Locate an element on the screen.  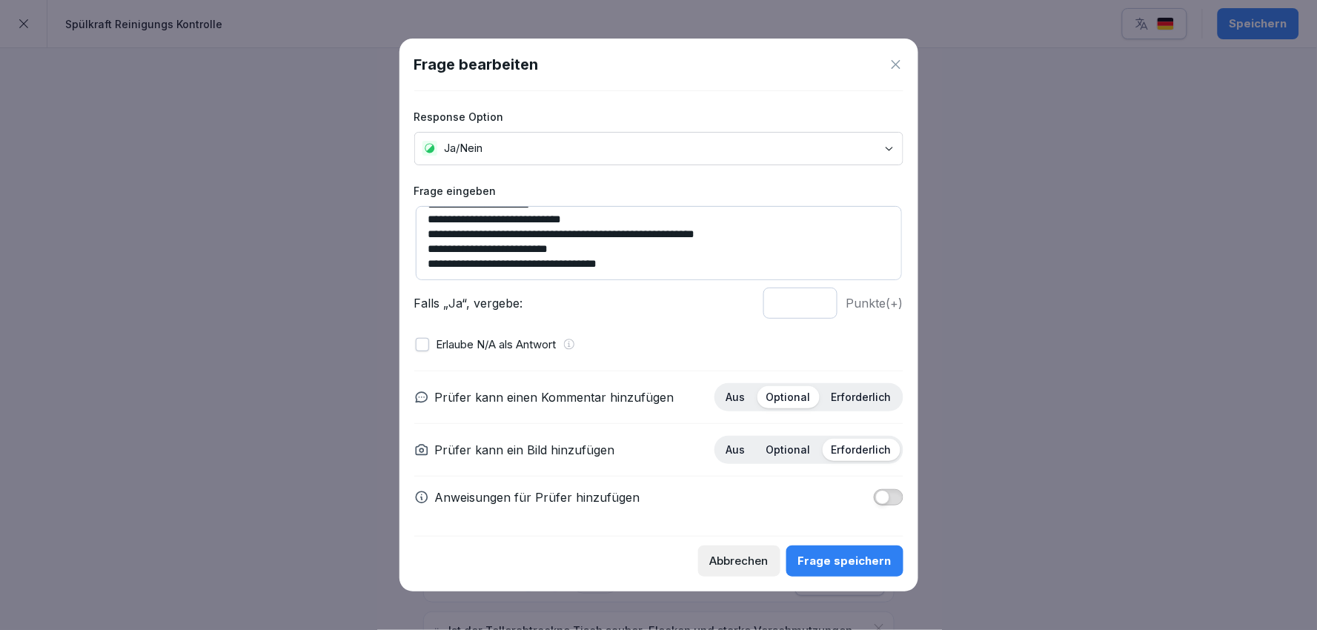
div: Abbrechen is located at coordinates (739, 561).